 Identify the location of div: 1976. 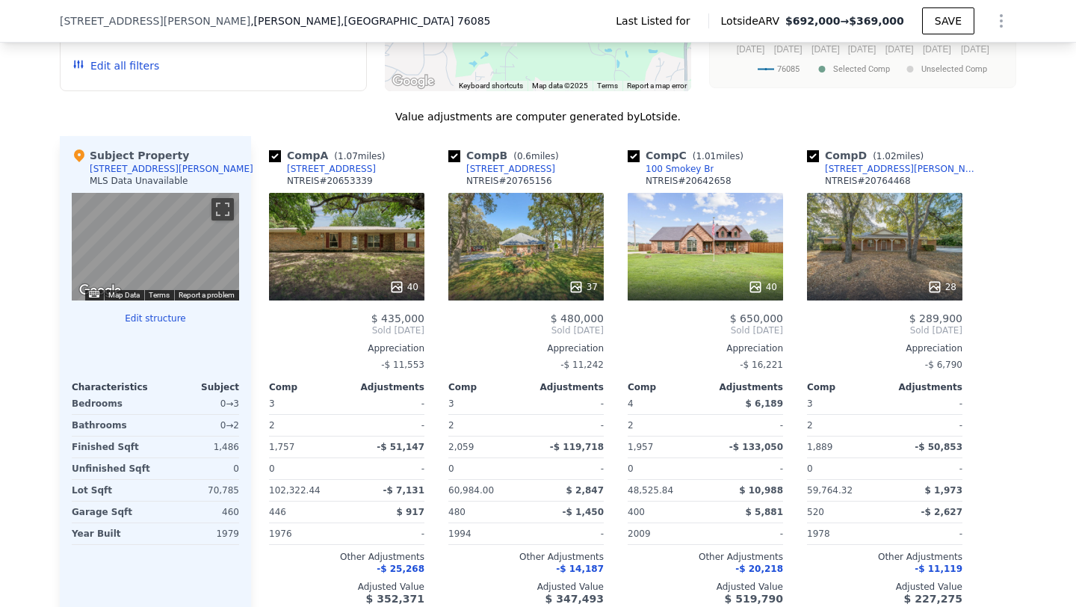
(306, 533).